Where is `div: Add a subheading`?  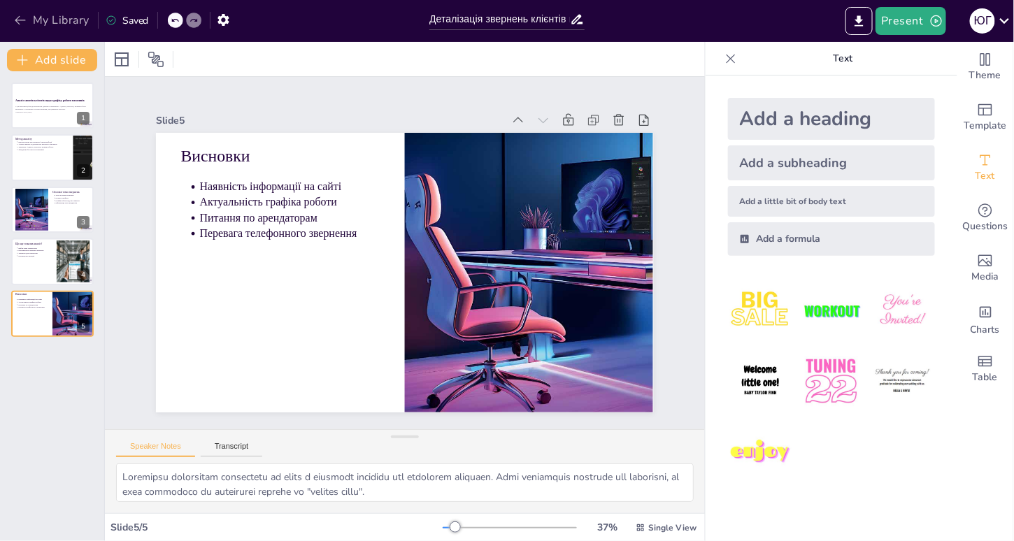 div: Add a subheading is located at coordinates (832, 163).